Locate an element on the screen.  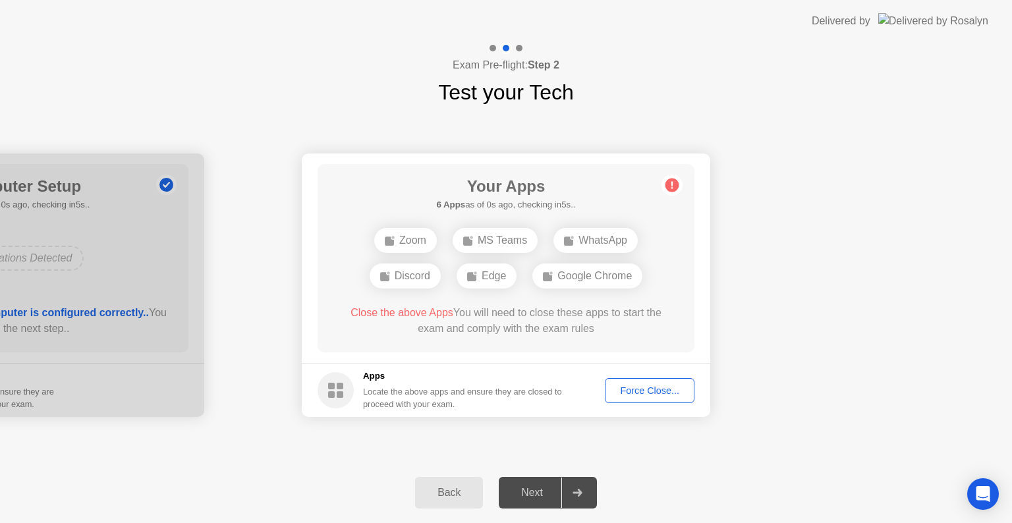
button: Next is located at coordinates (547, 493).